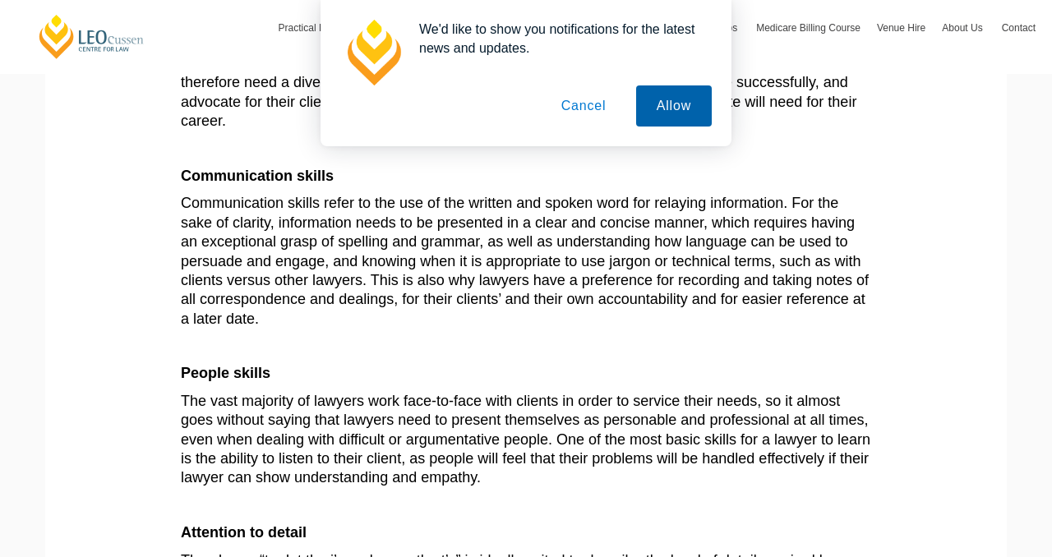 The height and width of the screenshot is (557, 1052). I want to click on img: notification icon, so click(373, 53).